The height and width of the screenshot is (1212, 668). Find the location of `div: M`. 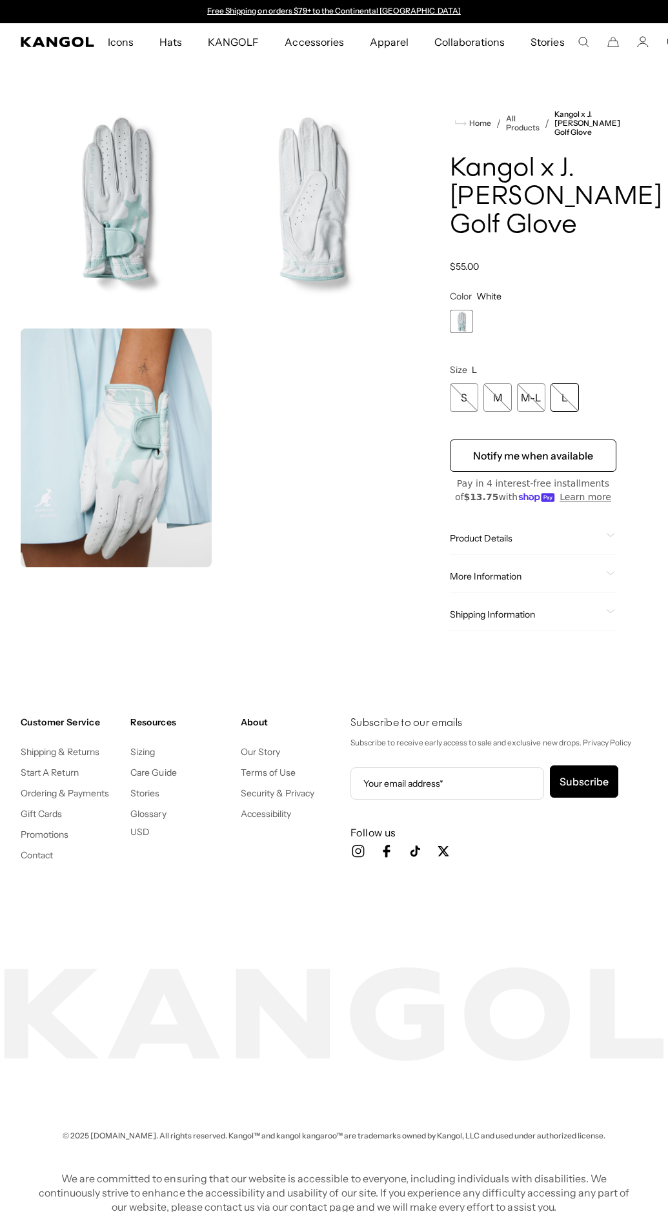

div: M is located at coordinates (498, 397).